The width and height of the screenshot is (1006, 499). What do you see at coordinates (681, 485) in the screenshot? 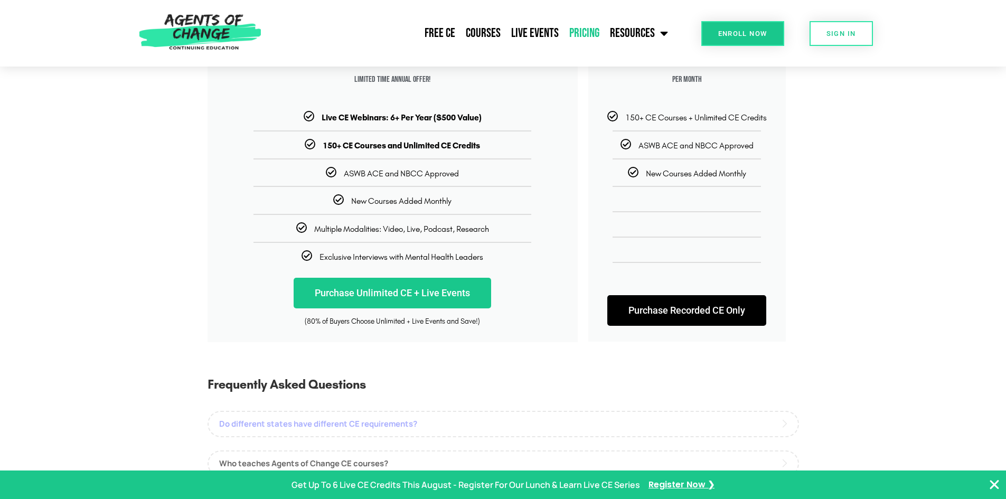
I see `span: Register Now ❯` at bounding box center [681, 485].